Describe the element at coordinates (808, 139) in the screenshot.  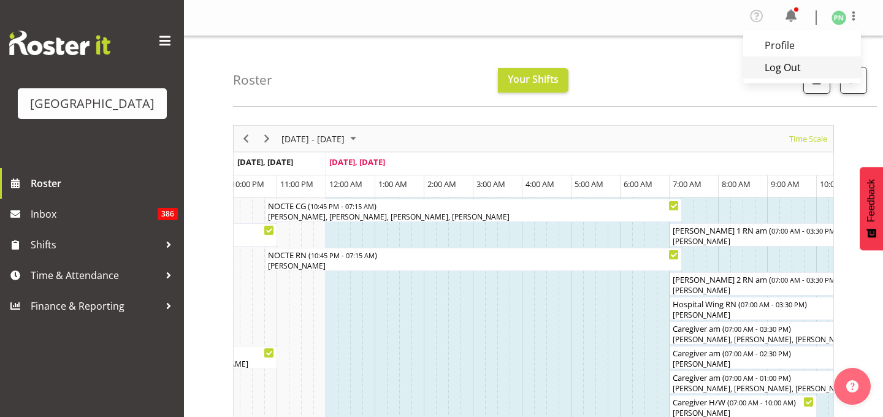
I see `button: Time Scale` at that location.